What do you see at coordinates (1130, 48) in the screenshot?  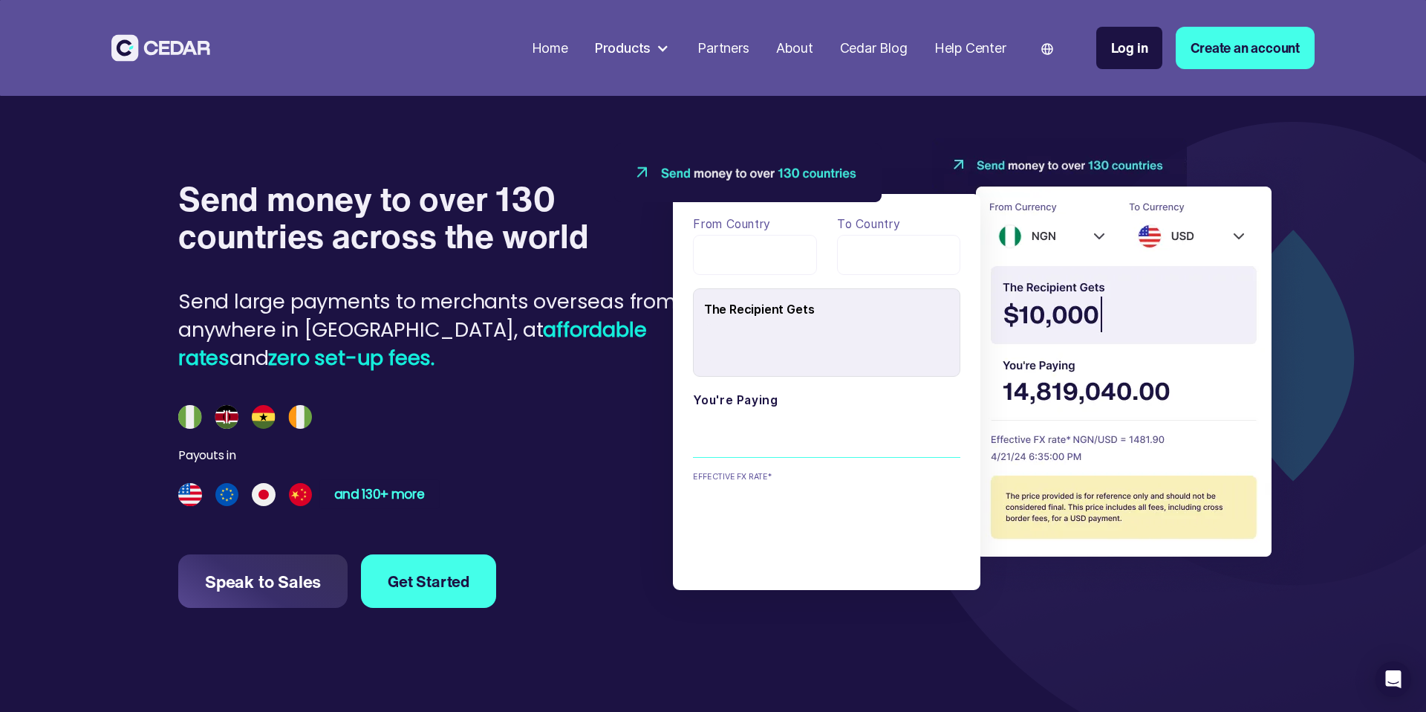 I see `a: Log in` at bounding box center [1130, 48].